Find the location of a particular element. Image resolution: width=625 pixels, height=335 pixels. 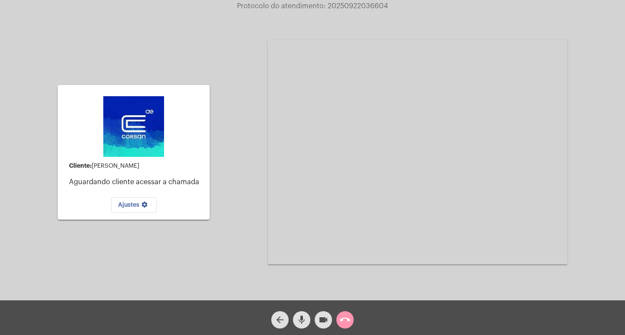

mat-icon: mic is located at coordinates (302, 320).